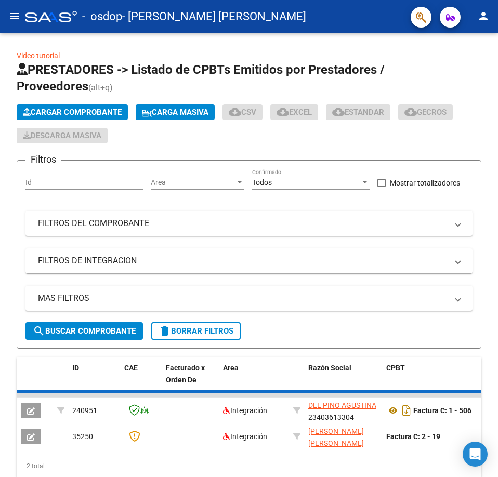  I want to click on span: - osdop, so click(102, 17).